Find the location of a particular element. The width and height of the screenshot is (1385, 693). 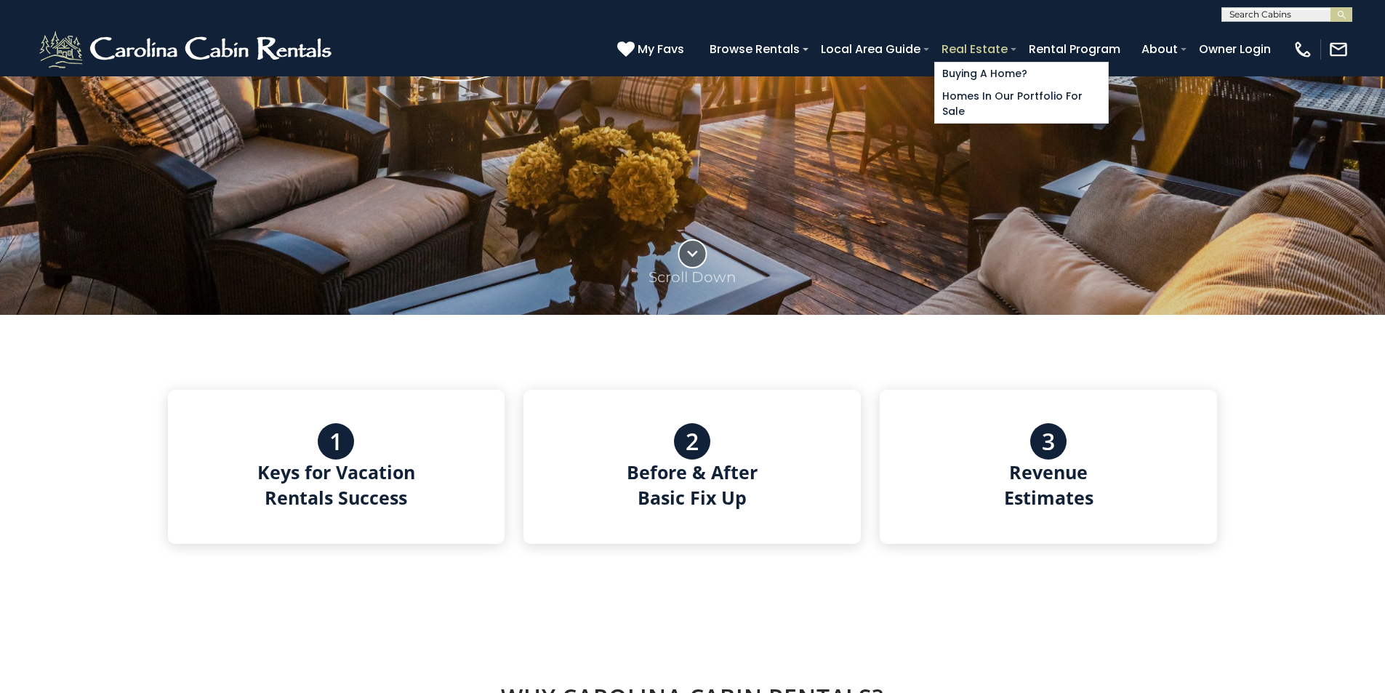

a: Buying A Home? is located at coordinates (1022, 73).